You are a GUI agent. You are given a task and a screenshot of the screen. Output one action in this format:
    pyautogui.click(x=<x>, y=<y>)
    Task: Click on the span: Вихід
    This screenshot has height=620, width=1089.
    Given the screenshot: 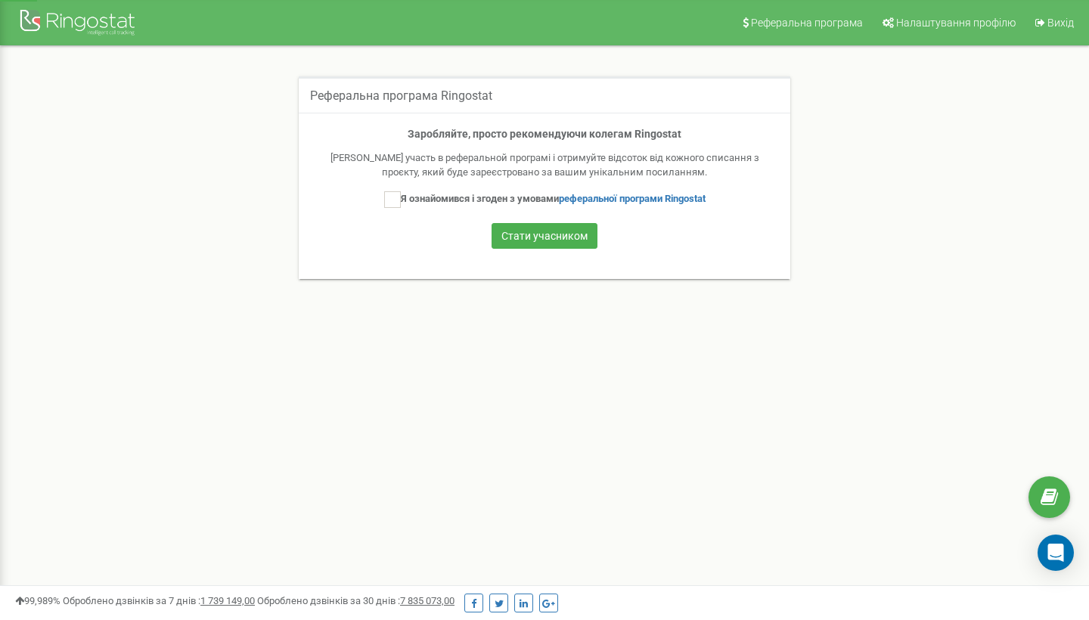 What is the action you would take?
    pyautogui.click(x=1061, y=23)
    